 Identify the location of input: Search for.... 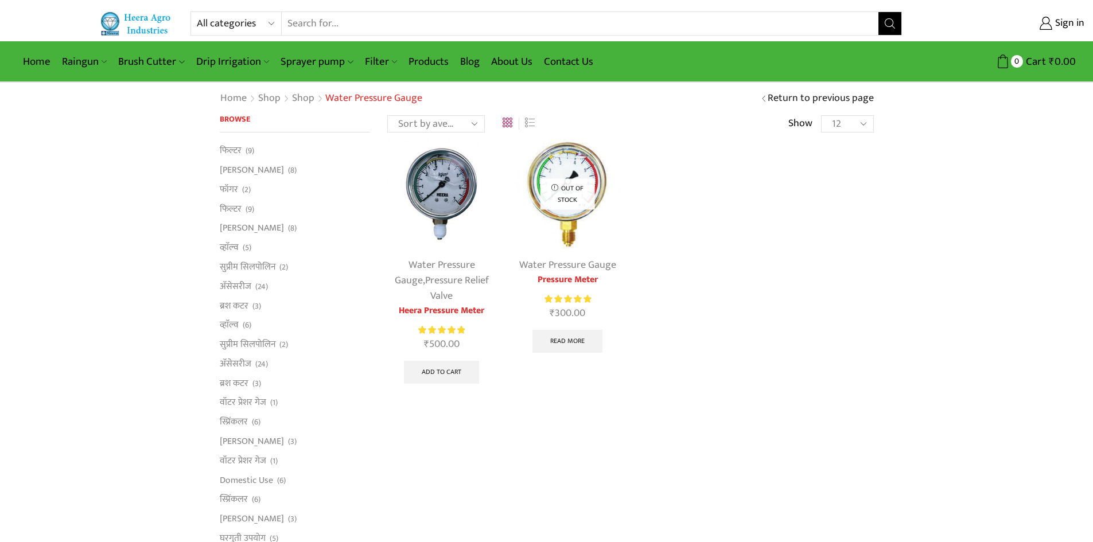
(580, 24).